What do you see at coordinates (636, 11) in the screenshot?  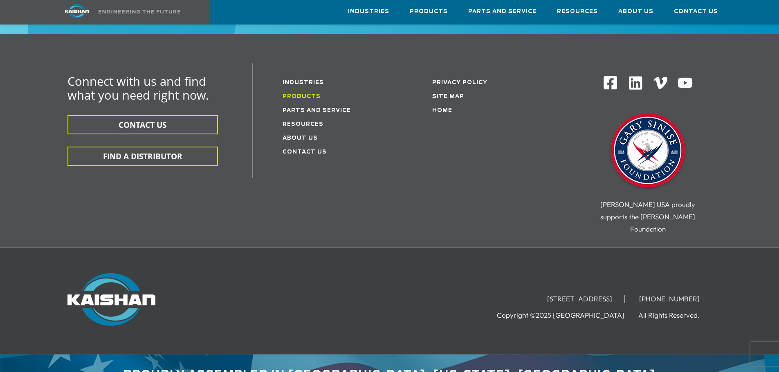 I see `span: About Us` at bounding box center [636, 11].